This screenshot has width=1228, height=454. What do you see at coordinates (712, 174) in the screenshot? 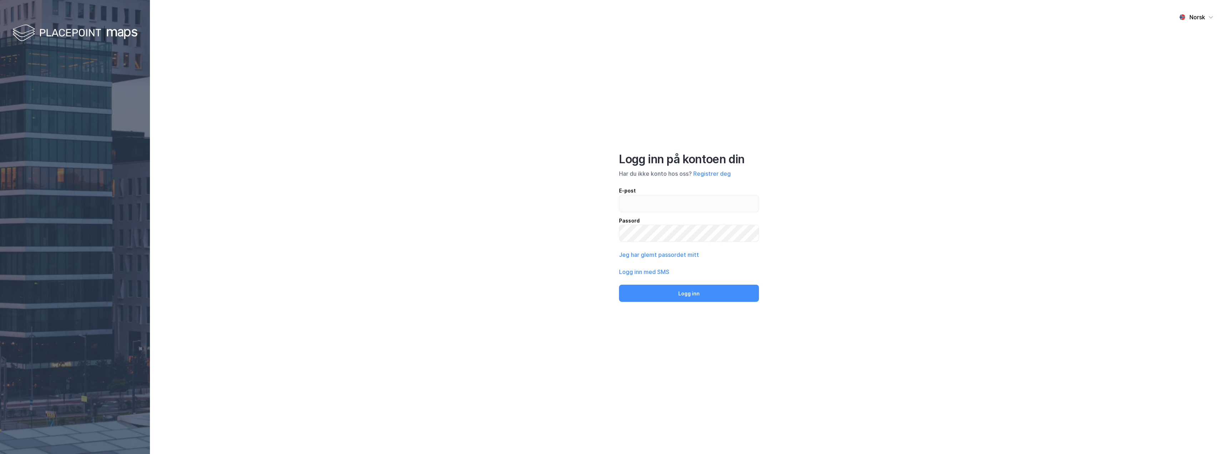
I see `button: Registrer deg` at bounding box center [712, 174].